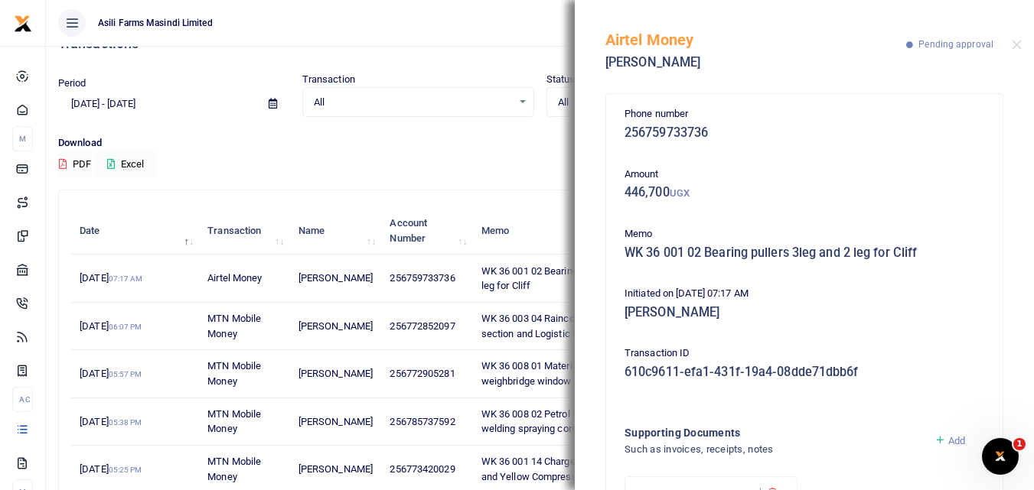 The height and width of the screenshot is (490, 1034). Describe the element at coordinates (804, 353) in the screenshot. I see `p: Transaction ID` at that location.